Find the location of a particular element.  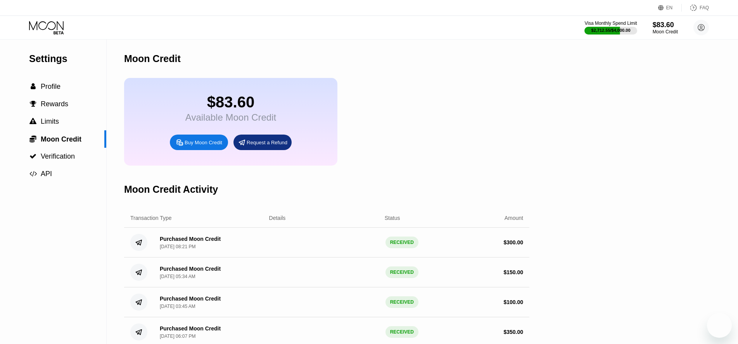

div: Transaction Type is located at coordinates (151, 218).